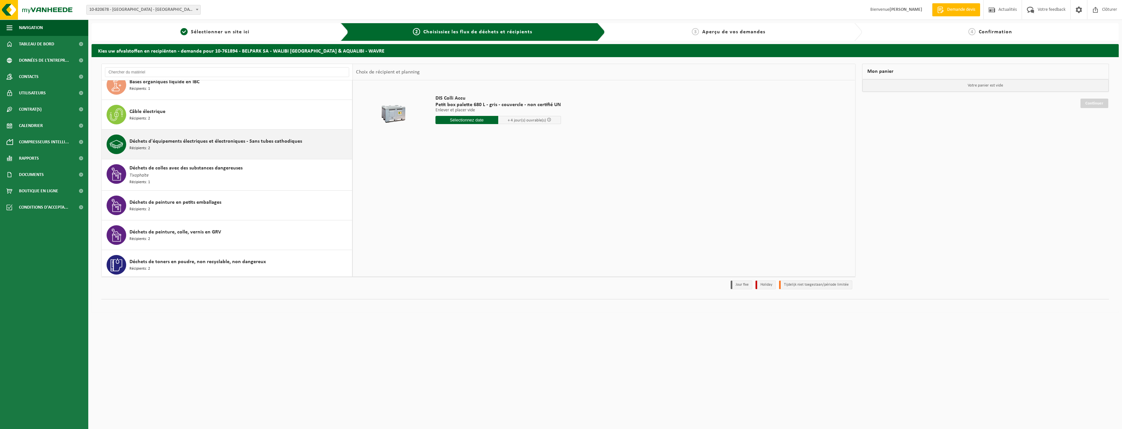  What do you see at coordinates (526, 120) in the screenshot?
I see `span: + 4 jour(s) ouvrable(s)` at bounding box center [526, 120].